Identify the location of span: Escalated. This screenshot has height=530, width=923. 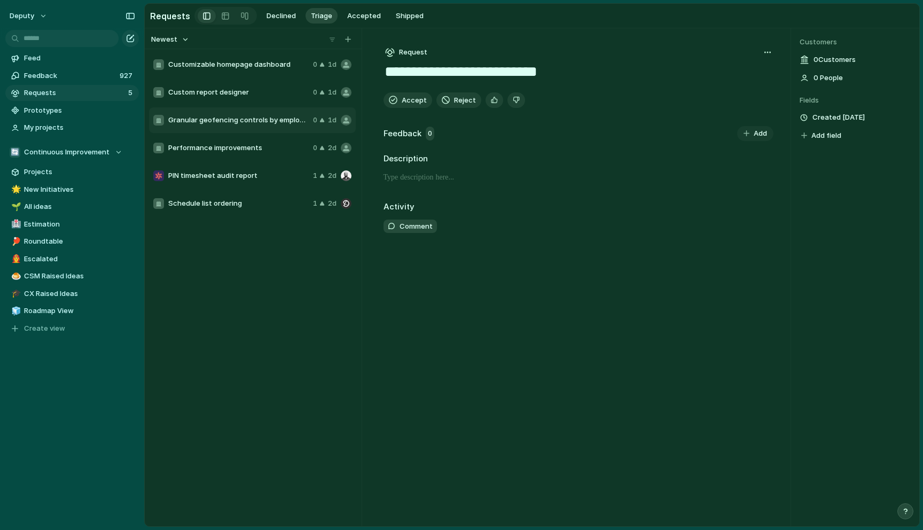
(80, 259).